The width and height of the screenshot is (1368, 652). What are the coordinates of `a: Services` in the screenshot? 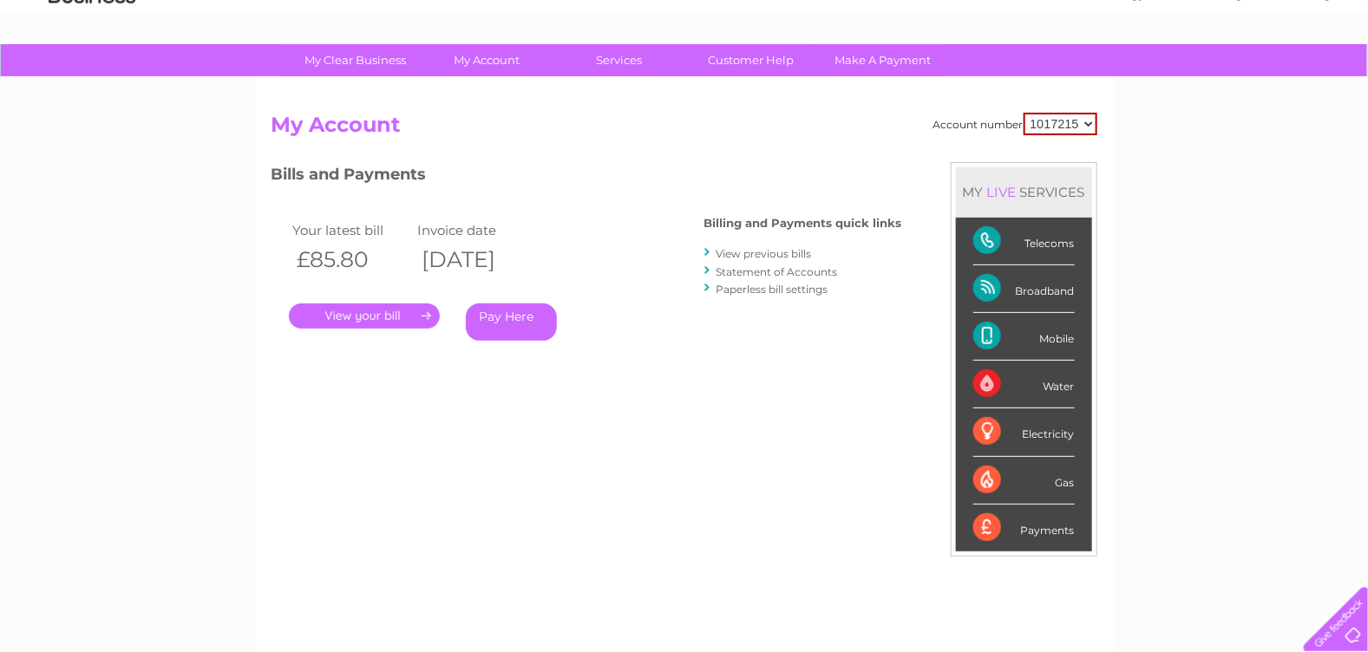 It's located at (618, 60).